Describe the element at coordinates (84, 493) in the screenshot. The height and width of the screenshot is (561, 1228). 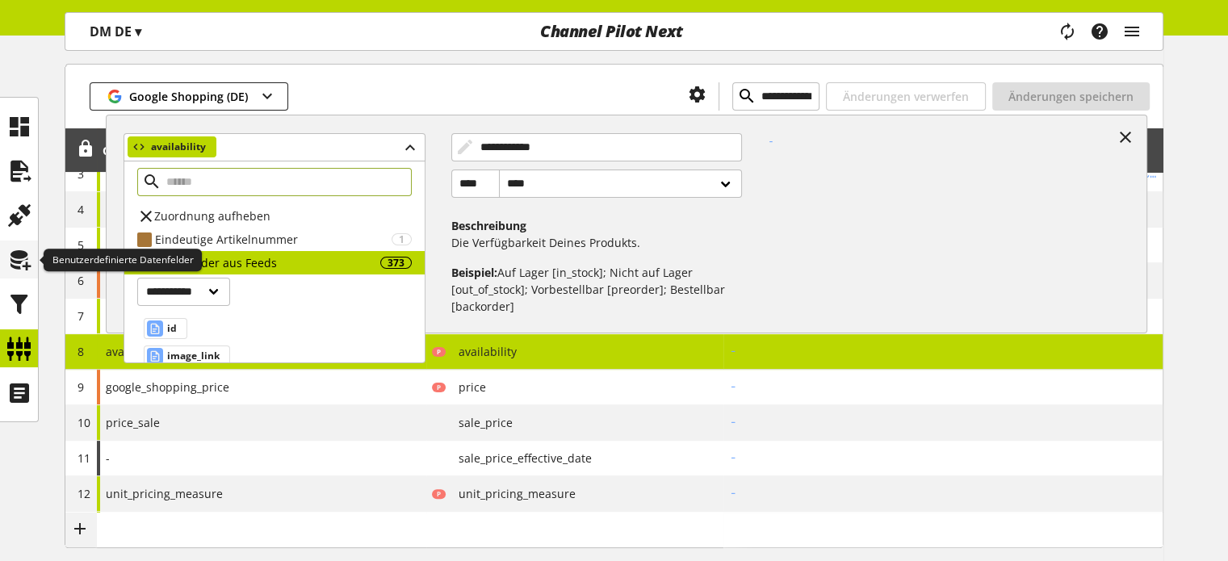
I see `span: 12` at that location.